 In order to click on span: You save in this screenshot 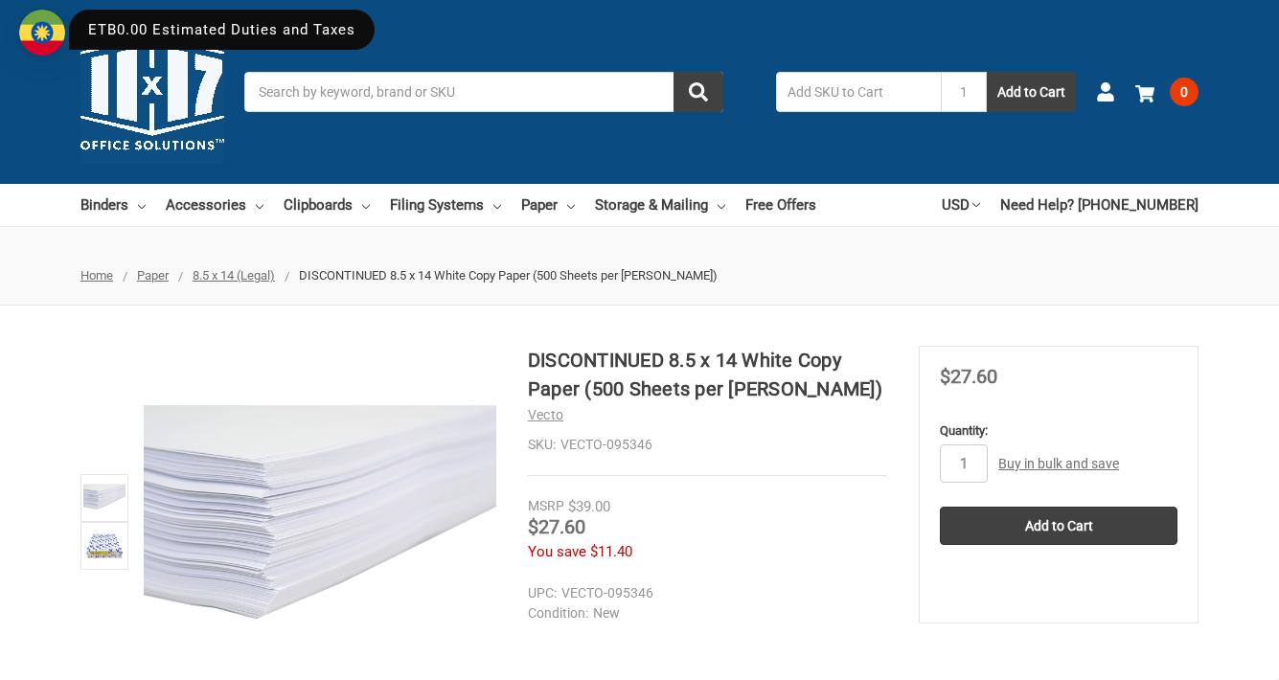, I will do `click(557, 552)`.